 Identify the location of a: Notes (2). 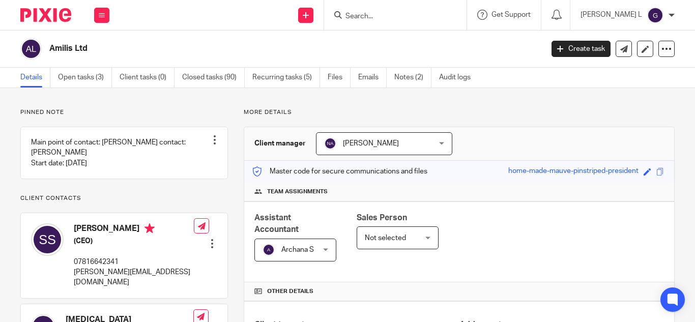
(413, 77).